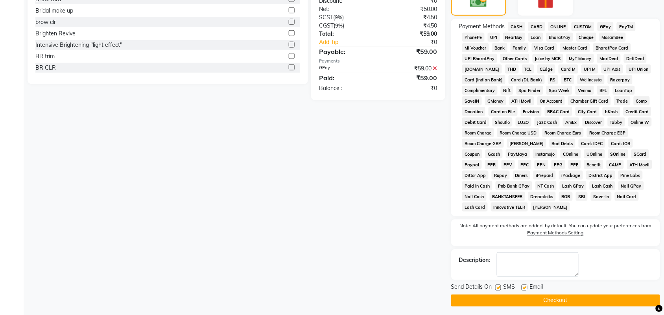 This screenshot has width=664, height=315. Describe the element at coordinates (589, 69) in the screenshot. I see `span: UPI M` at that location.